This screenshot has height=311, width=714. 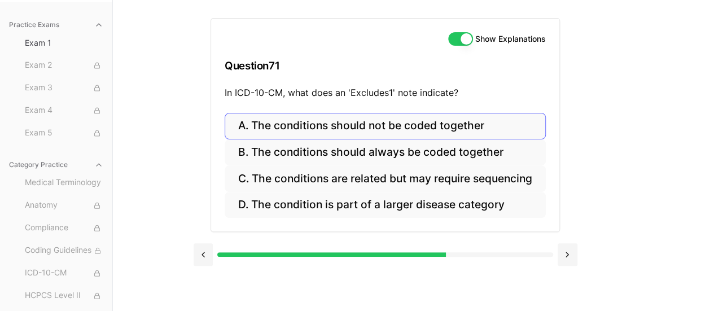 What do you see at coordinates (64, 133) in the screenshot?
I see `span: Exam 5` at bounding box center [64, 133].